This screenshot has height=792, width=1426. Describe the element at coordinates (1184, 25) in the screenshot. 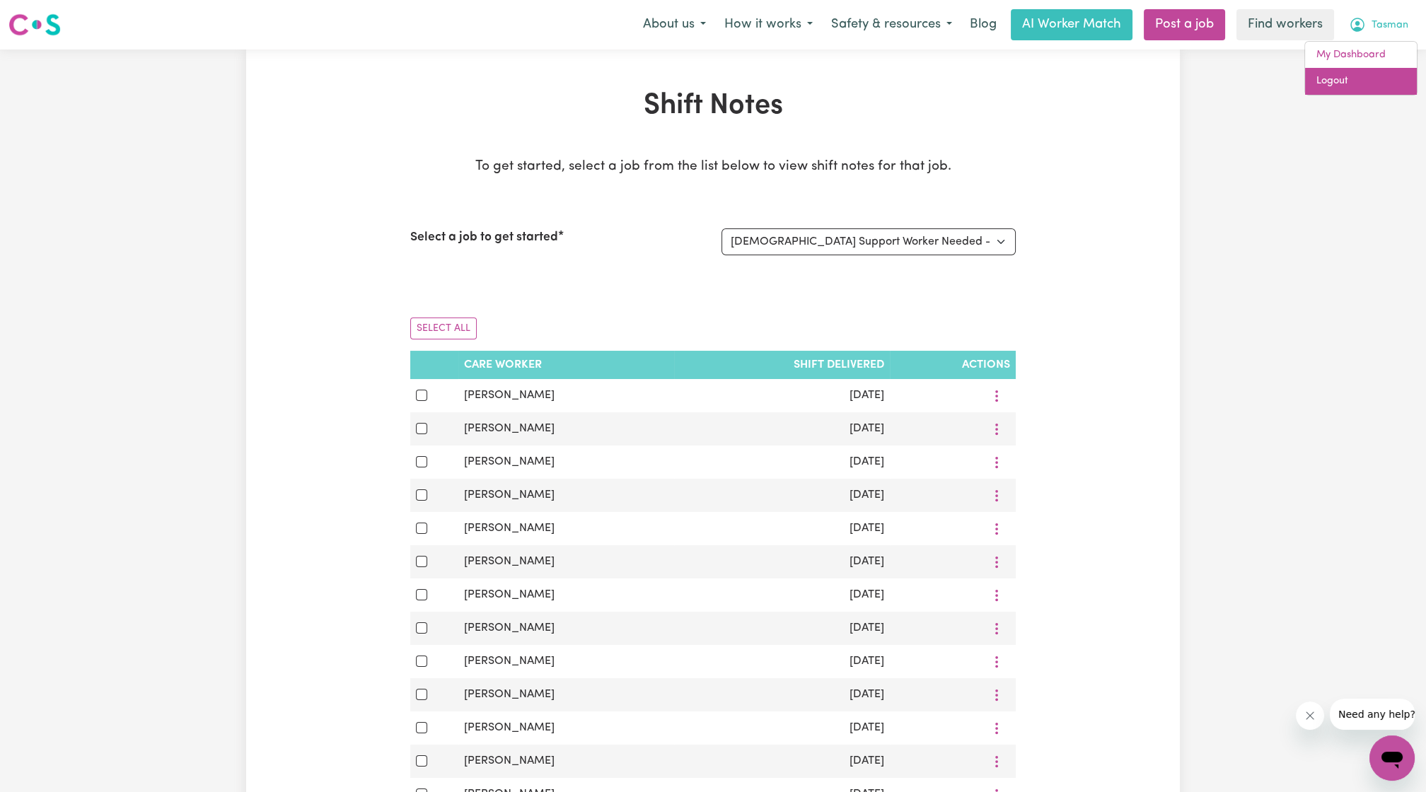

I see `a: Post a job` at that location.